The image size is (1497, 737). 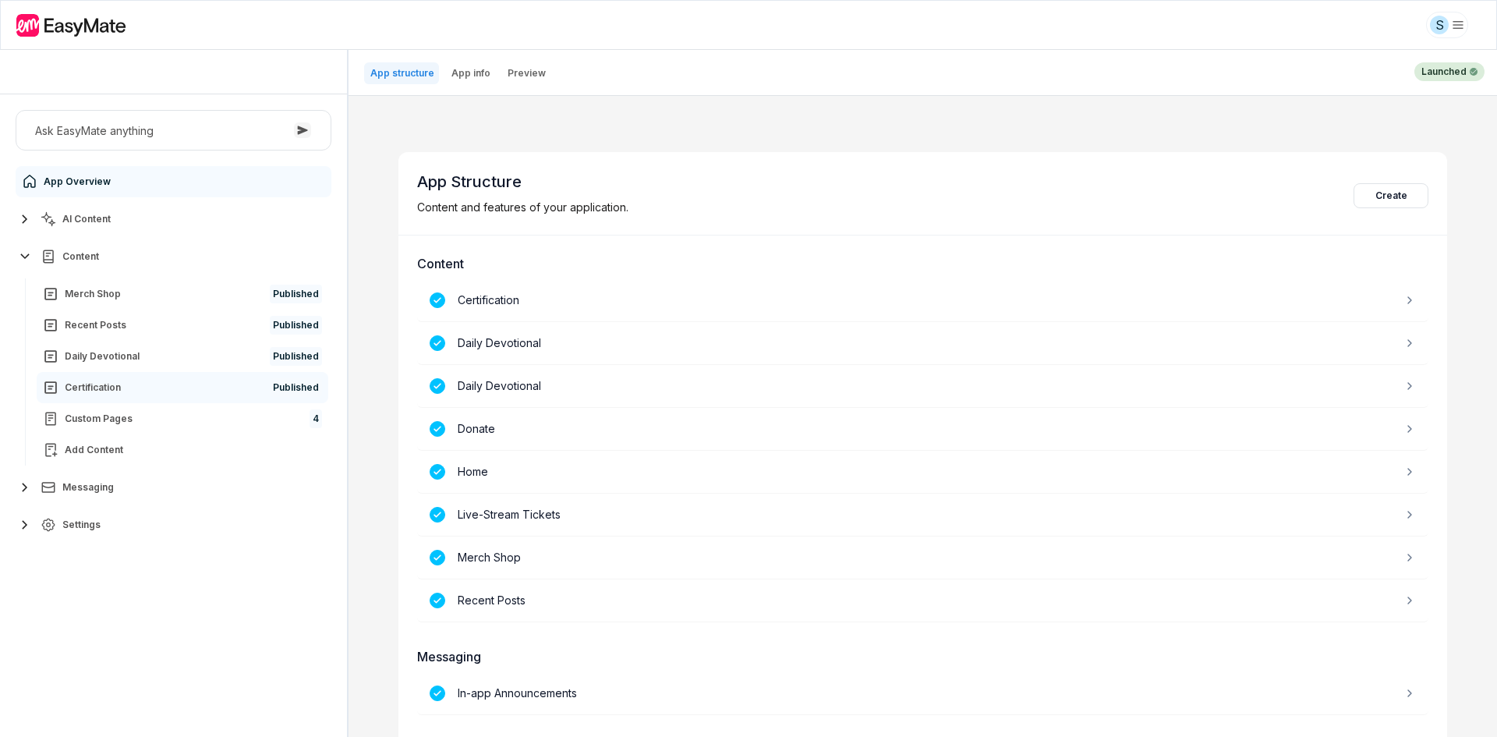 What do you see at coordinates (522, 182) in the screenshot?
I see `p: App Structure` at bounding box center [522, 182].